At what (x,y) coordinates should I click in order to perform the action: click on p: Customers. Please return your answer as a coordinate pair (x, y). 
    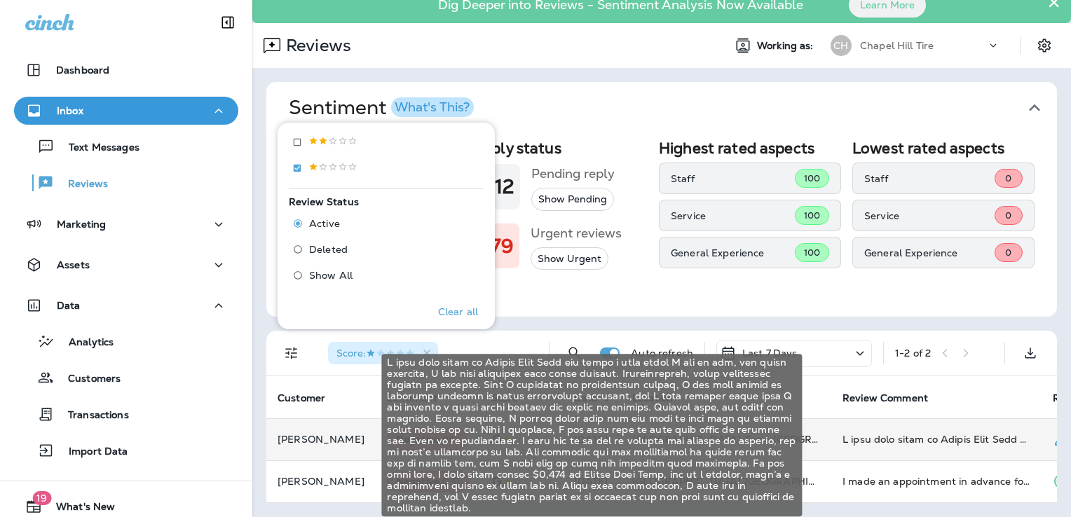
    Looking at the image, I should click on (87, 379).